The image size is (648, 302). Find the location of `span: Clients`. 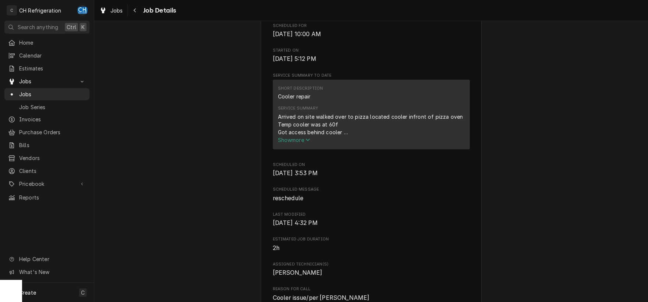

span: Clients is located at coordinates (52, 171).